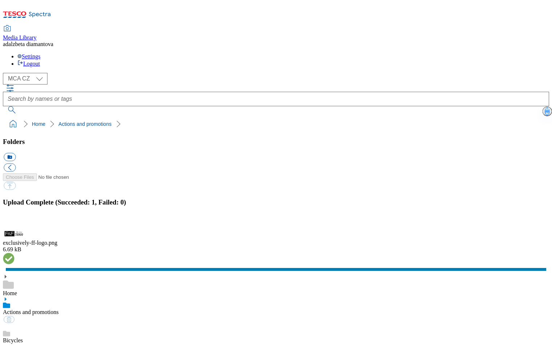 Image resolution: width=552 pixels, height=351 pixels. Describe the element at coordinates (276, 124) in the screenshot. I see `nav: breadcrumb` at that location.